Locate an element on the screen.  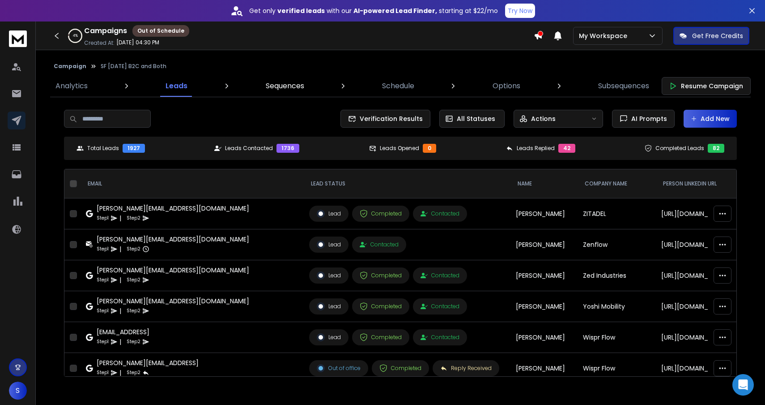
td: Zenflow is located at coordinates (617, 244).